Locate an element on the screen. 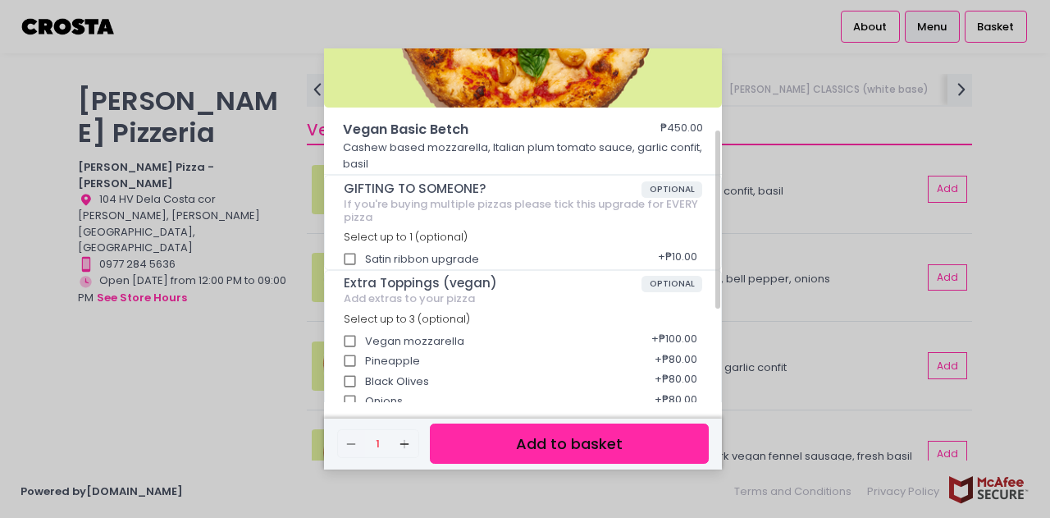  span: Extra Toppings (vegan) is located at coordinates (492, 283).